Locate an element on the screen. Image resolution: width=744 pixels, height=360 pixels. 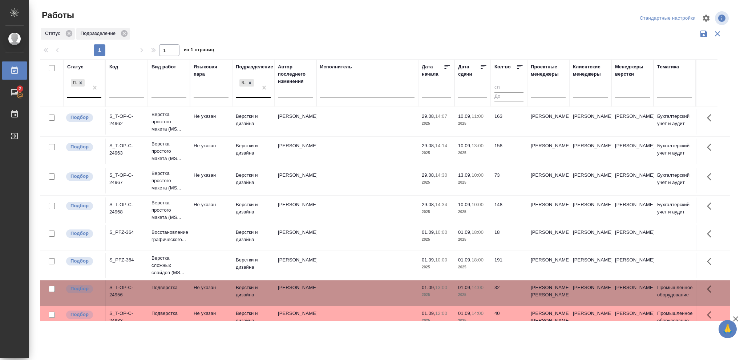
input: До is located at coordinates (509, 97).